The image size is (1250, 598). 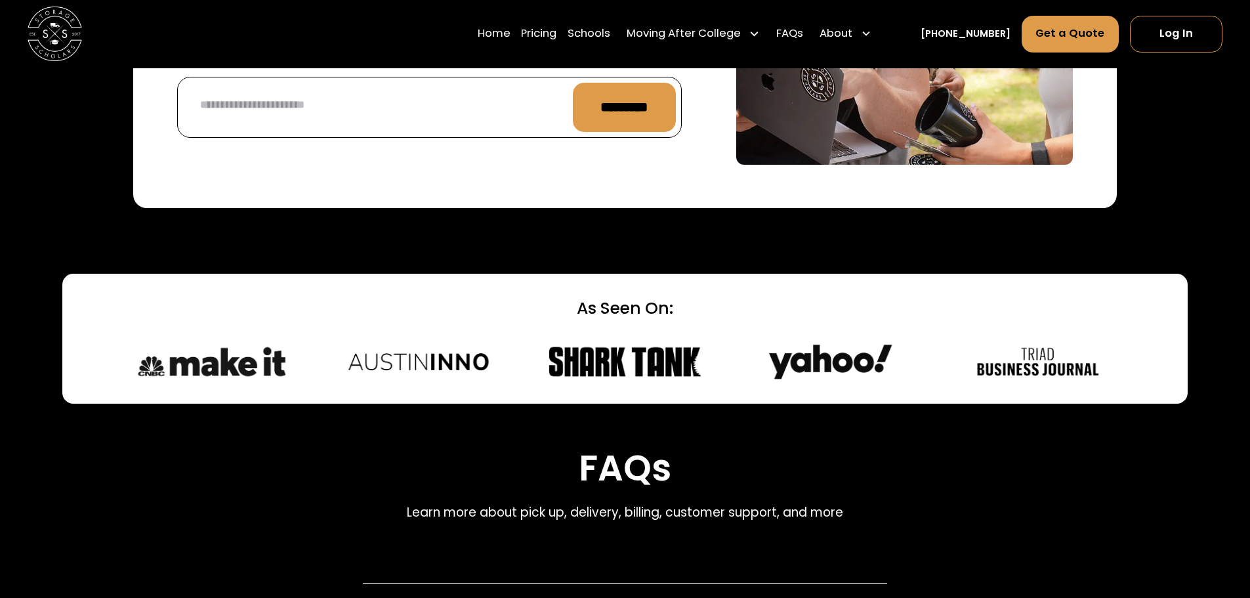 I want to click on div: As Seen On:, so click(x=625, y=308).